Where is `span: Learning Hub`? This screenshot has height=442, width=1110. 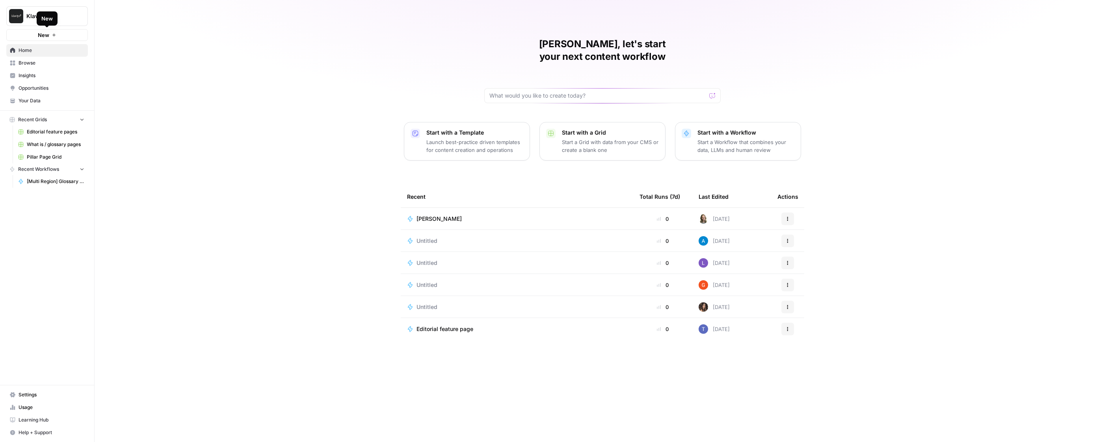
span: Learning Hub is located at coordinates (51, 420).